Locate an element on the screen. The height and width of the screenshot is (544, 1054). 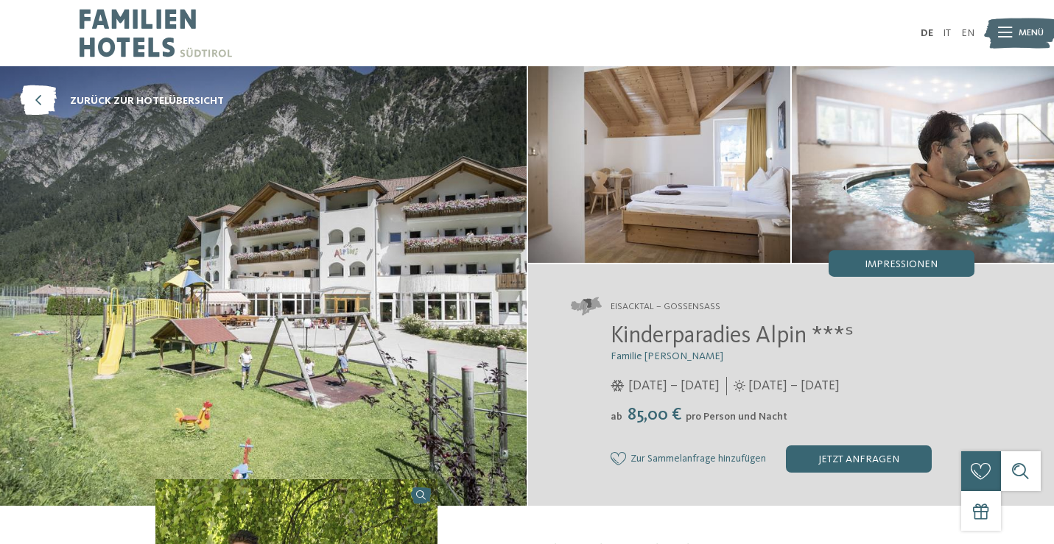
i: Öffnungszeiten im Sommer is located at coordinates (740, 386).